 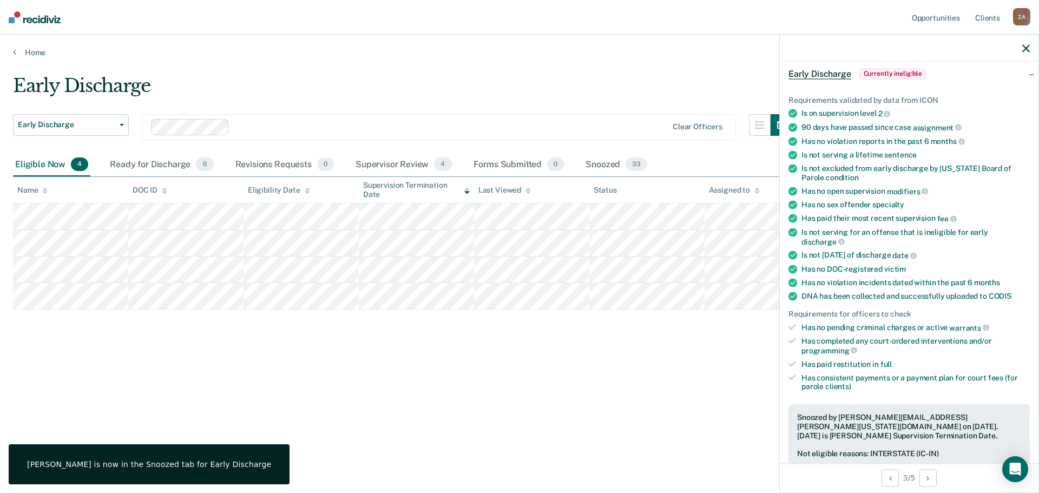 I want to click on span: warrants, so click(x=969, y=327).